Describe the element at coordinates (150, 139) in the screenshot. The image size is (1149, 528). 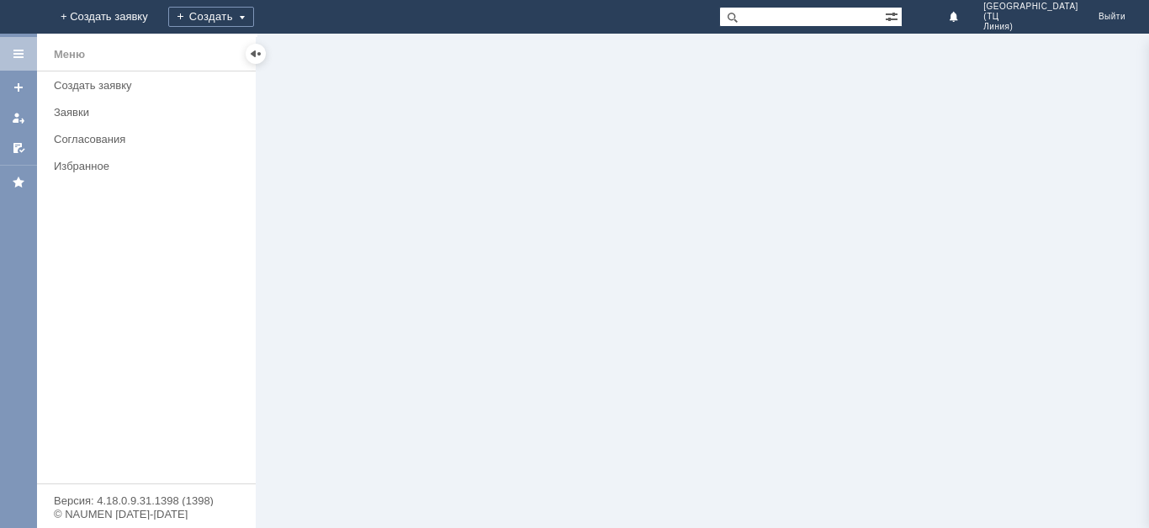
I see `div: Согласования` at that location.